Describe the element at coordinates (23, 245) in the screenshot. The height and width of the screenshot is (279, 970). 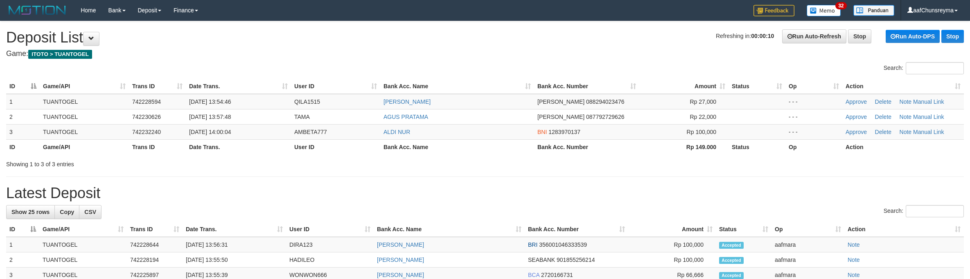
I see `td: 1` at that location.